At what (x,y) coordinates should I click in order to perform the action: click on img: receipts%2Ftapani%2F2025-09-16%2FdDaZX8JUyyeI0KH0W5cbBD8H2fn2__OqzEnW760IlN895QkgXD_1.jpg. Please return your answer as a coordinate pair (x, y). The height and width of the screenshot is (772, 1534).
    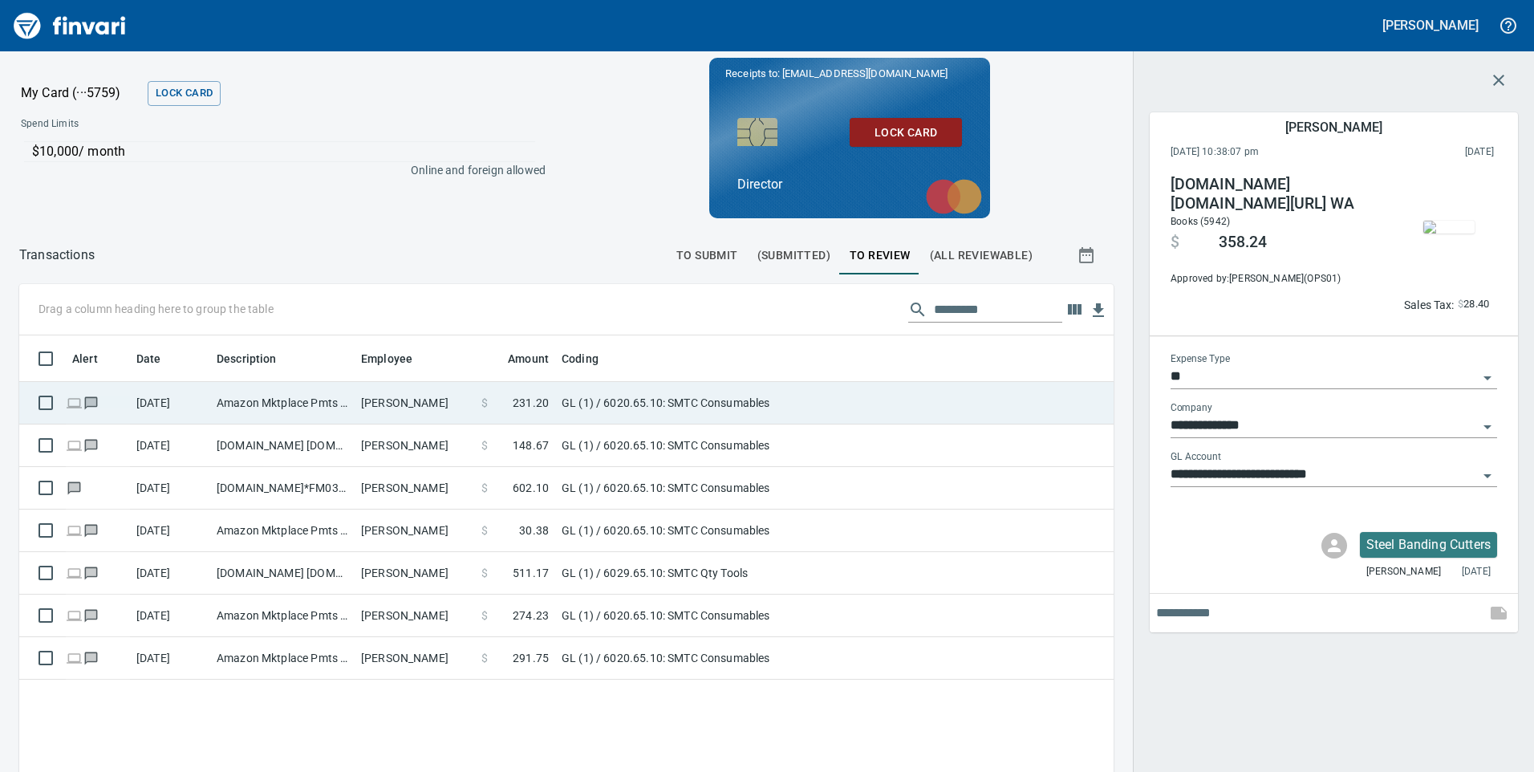
    Looking at the image, I should click on (1449, 227).